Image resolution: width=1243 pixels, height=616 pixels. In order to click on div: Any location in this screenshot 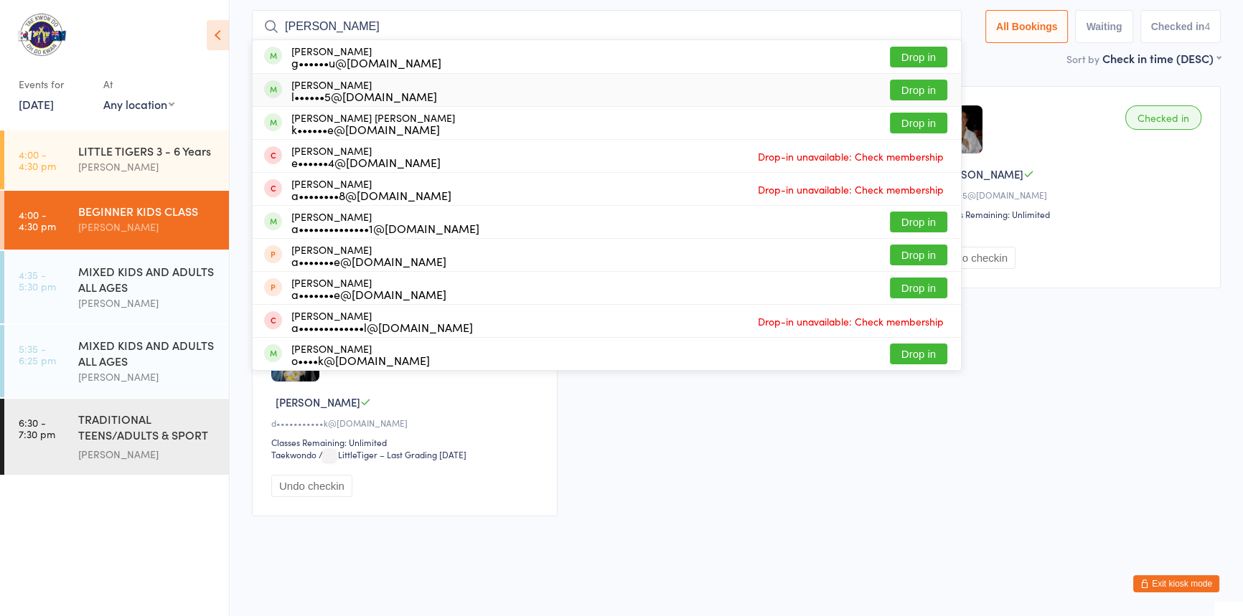, I will do `click(138, 104)`.